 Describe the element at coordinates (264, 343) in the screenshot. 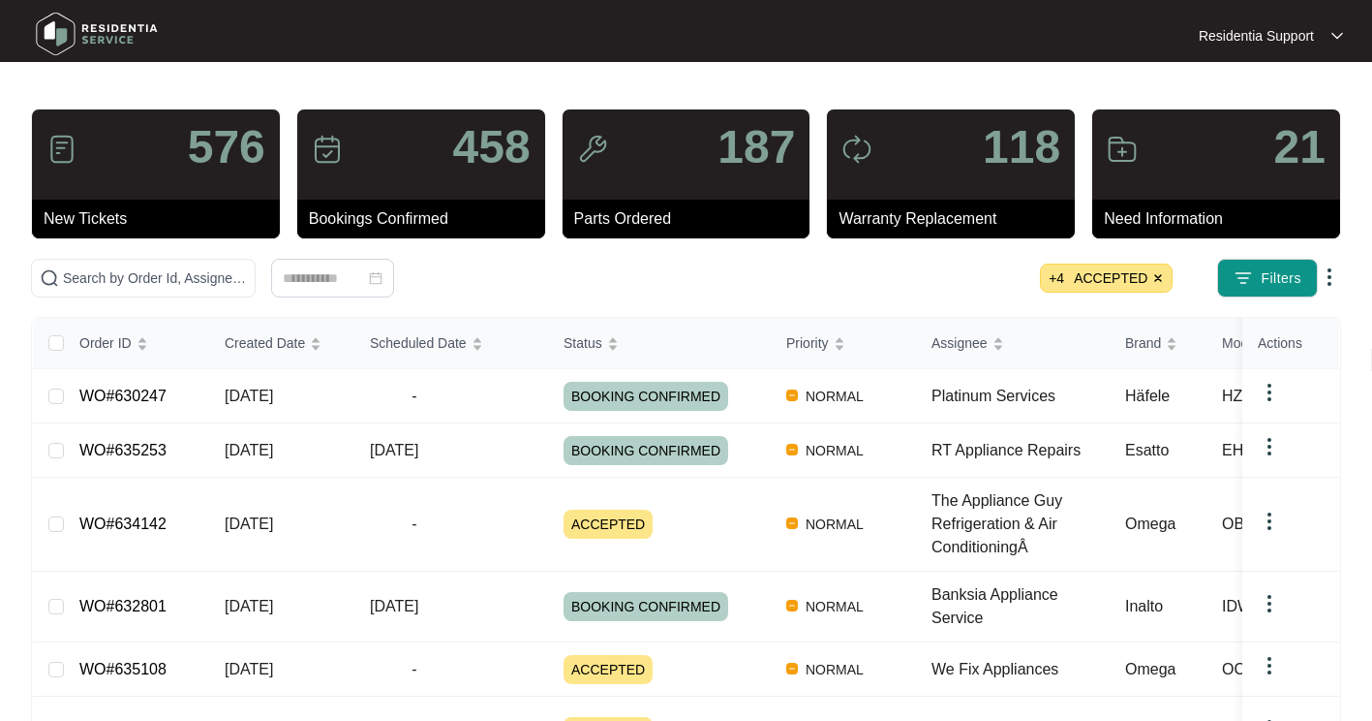

I see `span: Created Date` at that location.